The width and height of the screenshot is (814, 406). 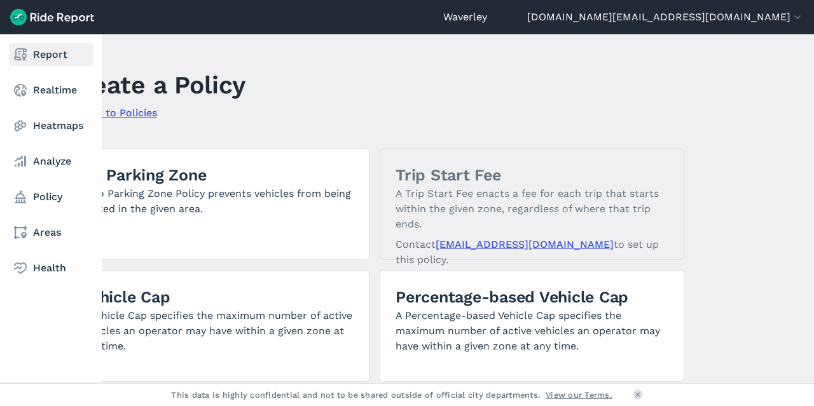 I want to click on a: Report, so click(x=51, y=55).